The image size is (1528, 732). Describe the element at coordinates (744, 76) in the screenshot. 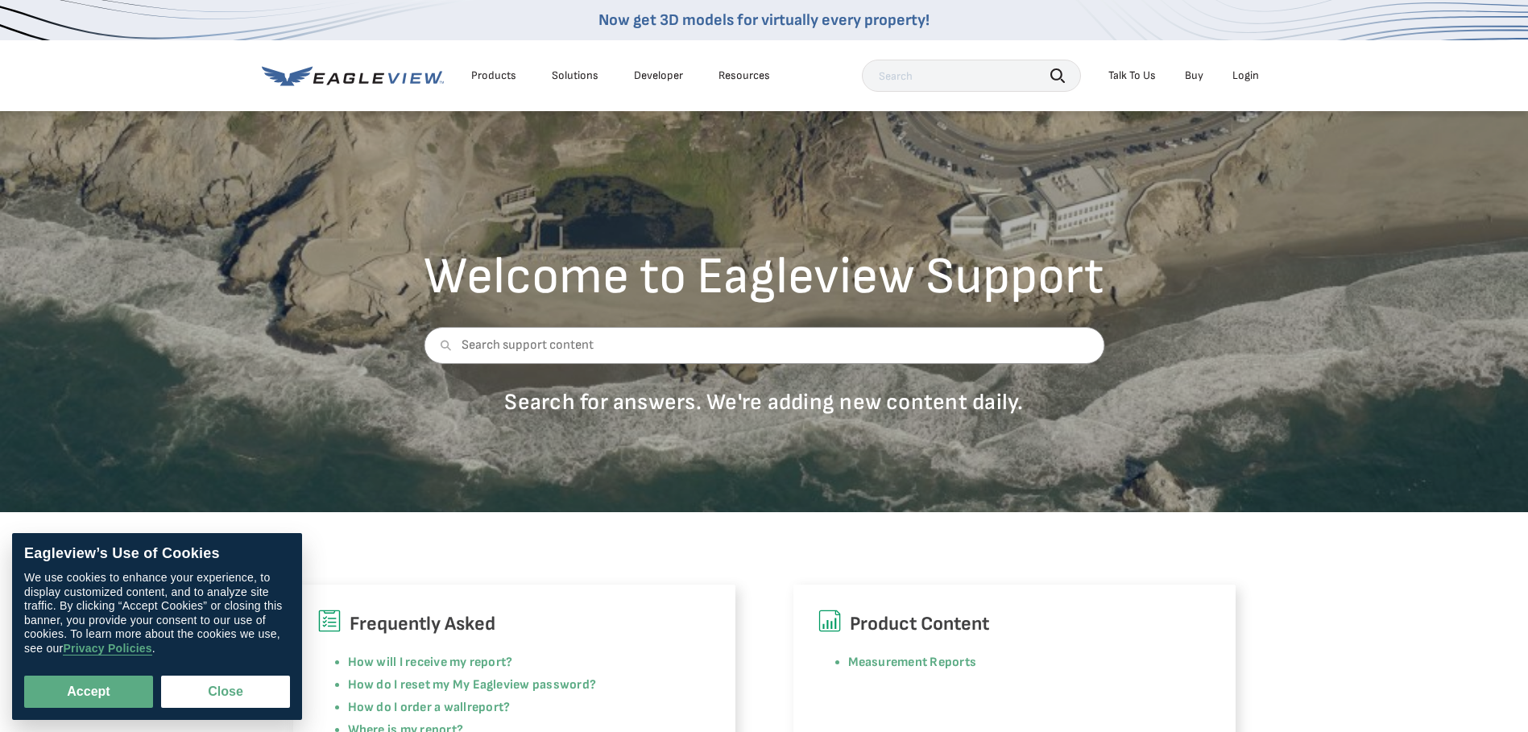

I see `div: Resources` at that location.